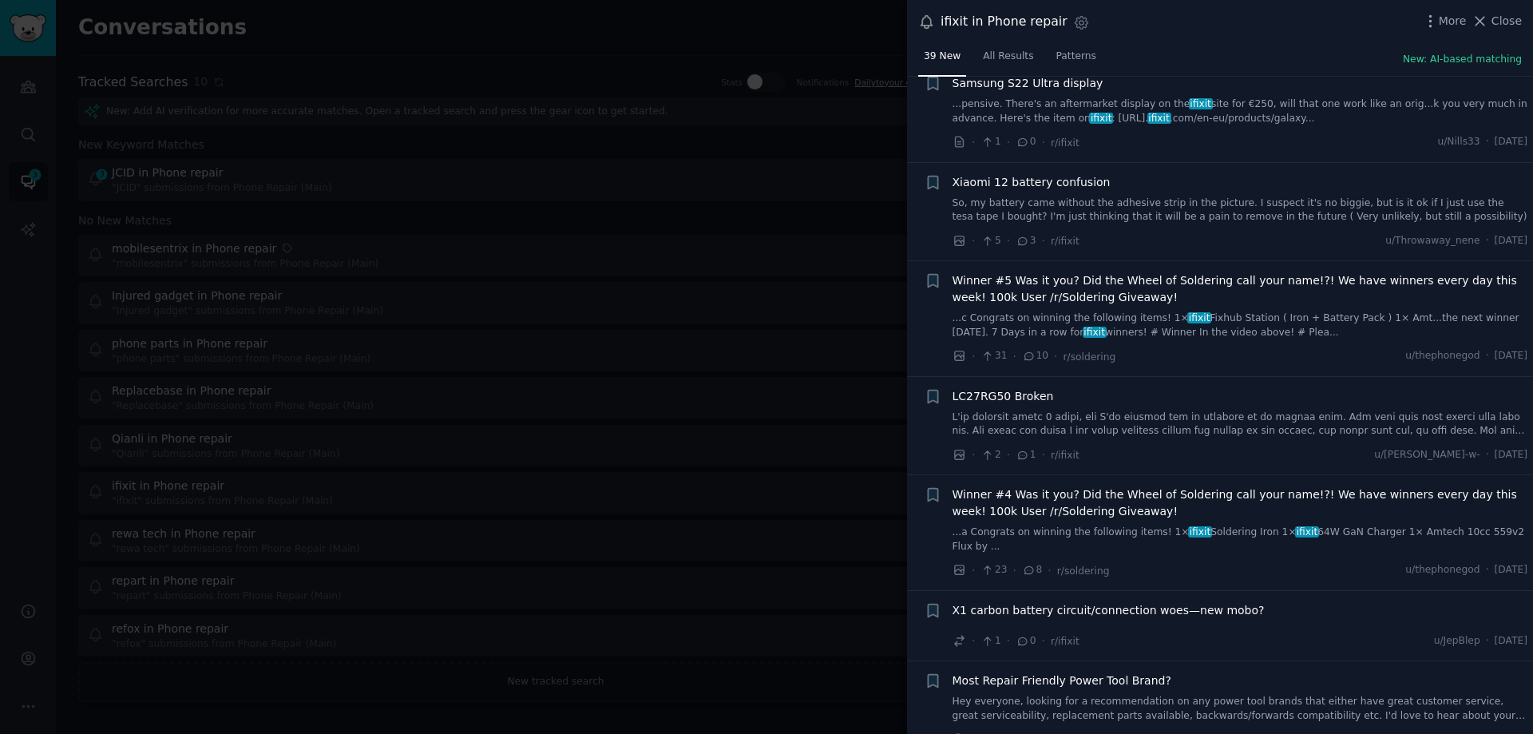 The height and width of the screenshot is (734, 1533). I want to click on span: X1 carbon battery circuit/connection woes—new mobo?, so click(1108, 610).